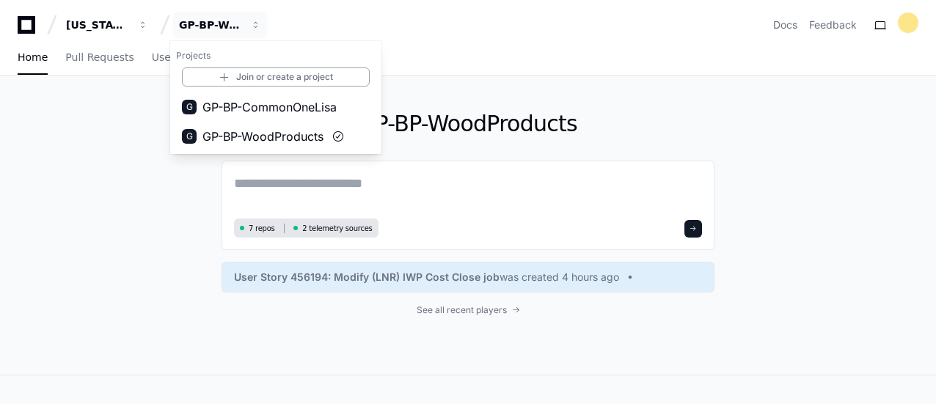 This screenshot has height=404, width=936. Describe the element at coordinates (833, 25) in the screenshot. I see `button: Feedback` at that location.